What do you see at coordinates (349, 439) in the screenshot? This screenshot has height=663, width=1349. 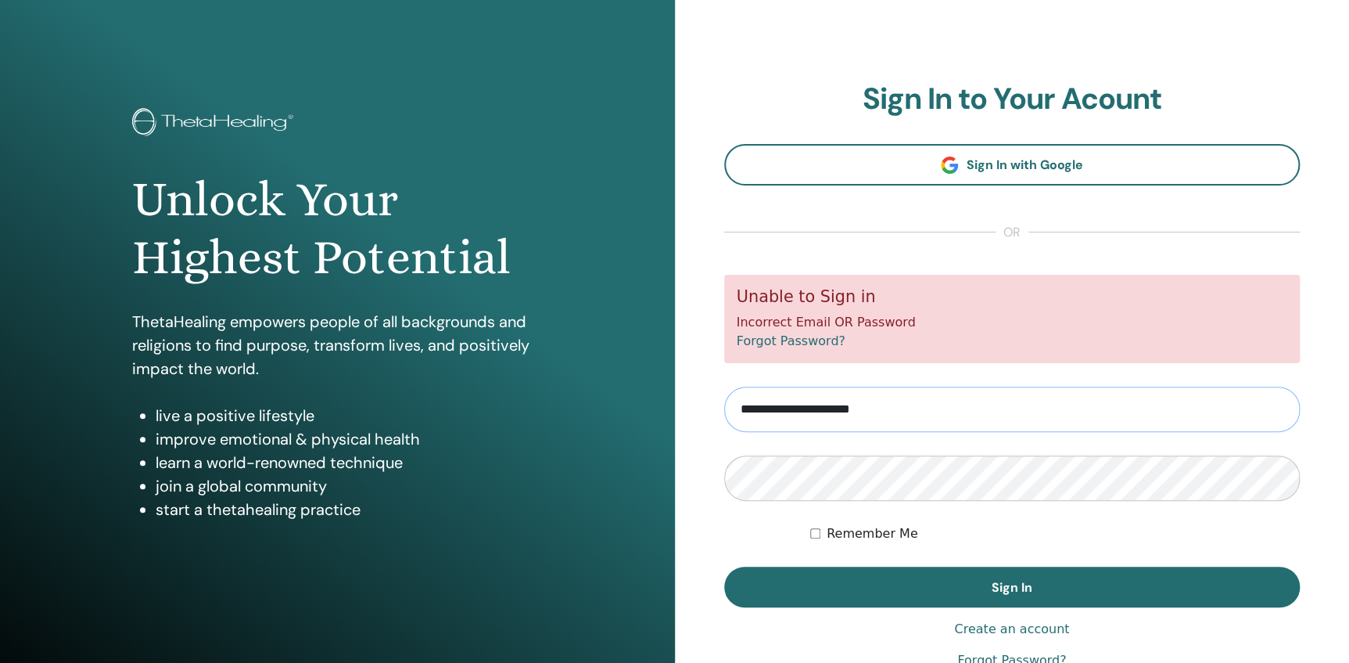 I see `li: improve emotional & physical health` at bounding box center [349, 439].